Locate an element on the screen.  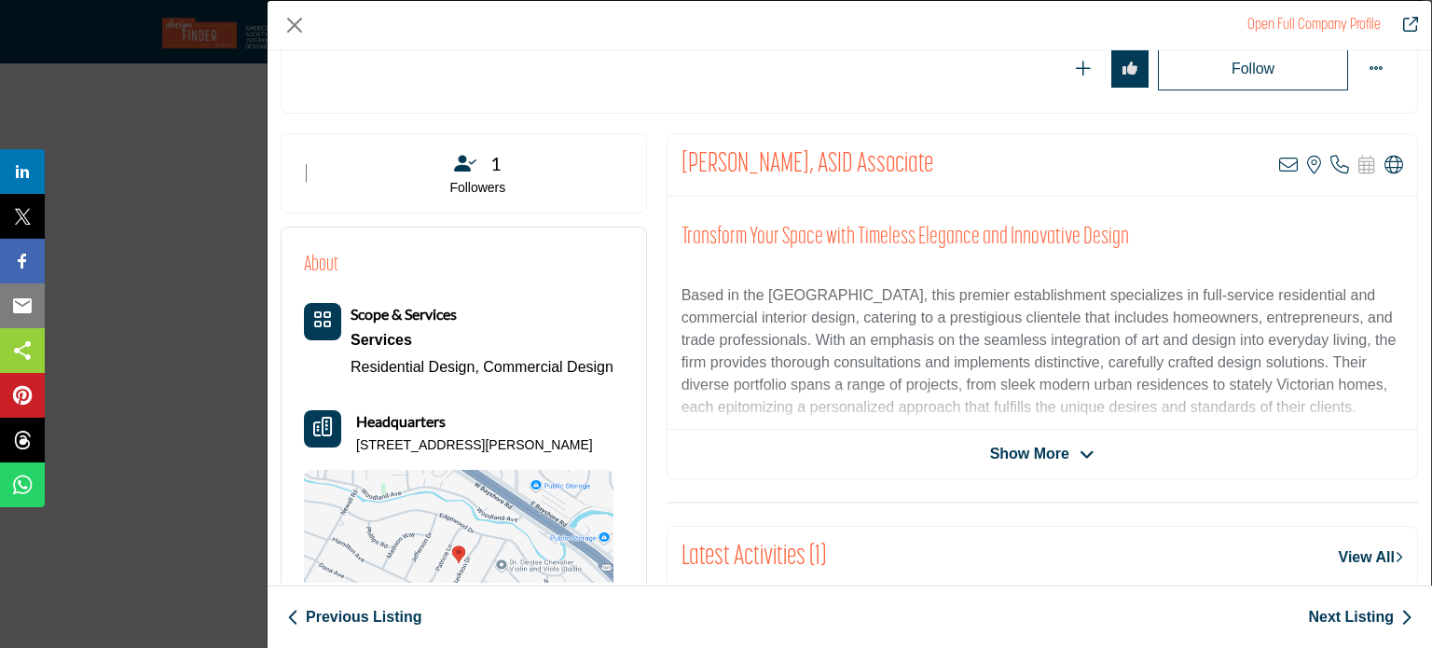
a: Scope & Services is located at coordinates (404, 314).